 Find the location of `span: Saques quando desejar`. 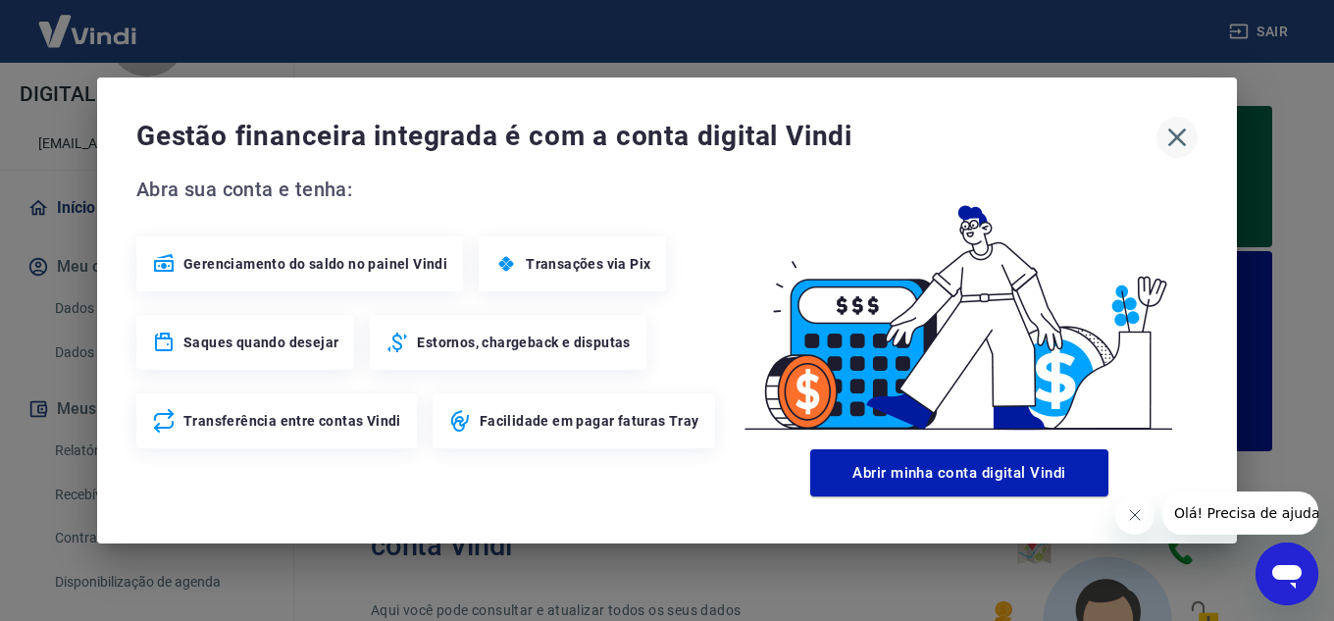

span: Saques quando desejar is located at coordinates (261, 342).